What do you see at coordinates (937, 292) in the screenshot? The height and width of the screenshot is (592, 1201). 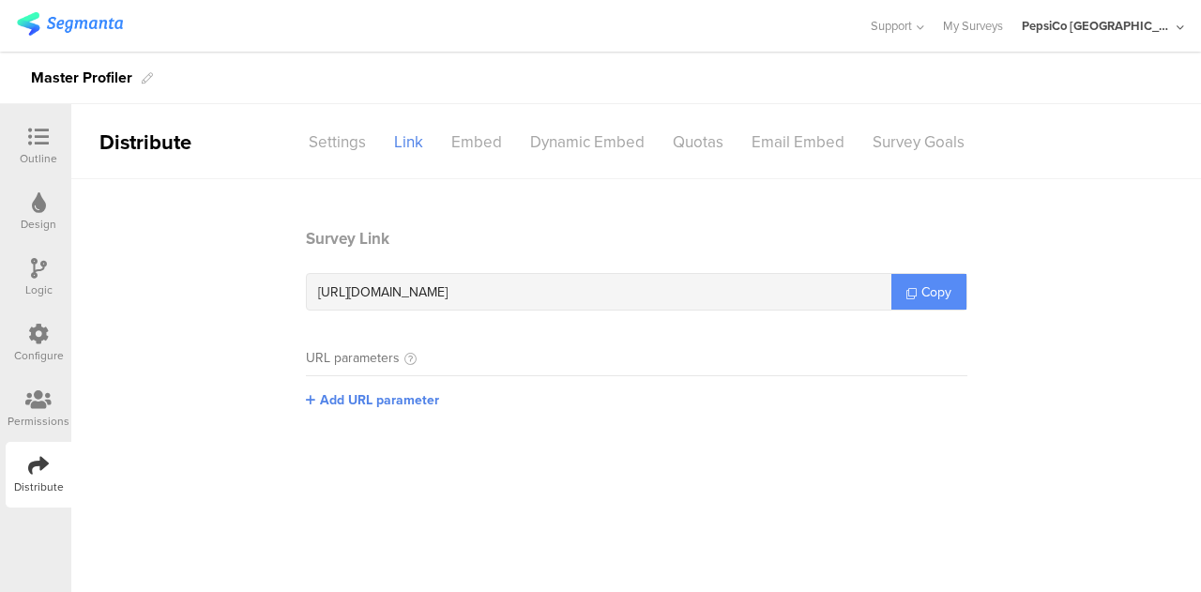 I see `span: Copy` at bounding box center [937, 292].